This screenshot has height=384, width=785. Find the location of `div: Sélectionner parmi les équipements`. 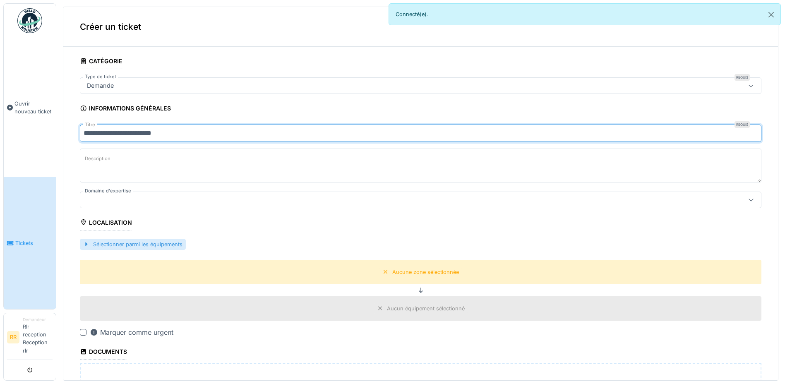

div: Sélectionner parmi les équipements is located at coordinates (133, 244).